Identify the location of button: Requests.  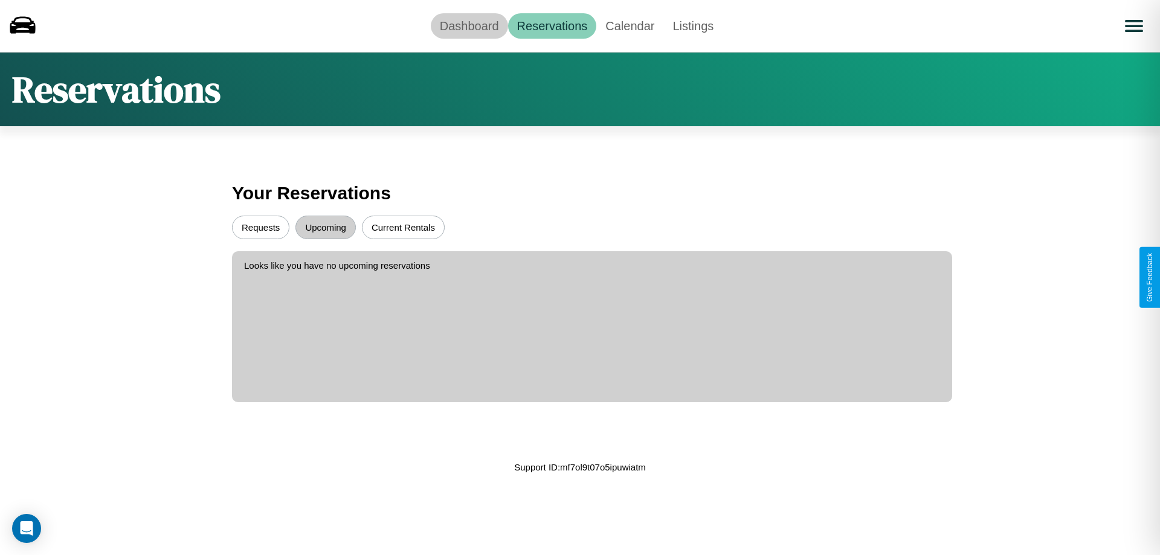
(260, 227).